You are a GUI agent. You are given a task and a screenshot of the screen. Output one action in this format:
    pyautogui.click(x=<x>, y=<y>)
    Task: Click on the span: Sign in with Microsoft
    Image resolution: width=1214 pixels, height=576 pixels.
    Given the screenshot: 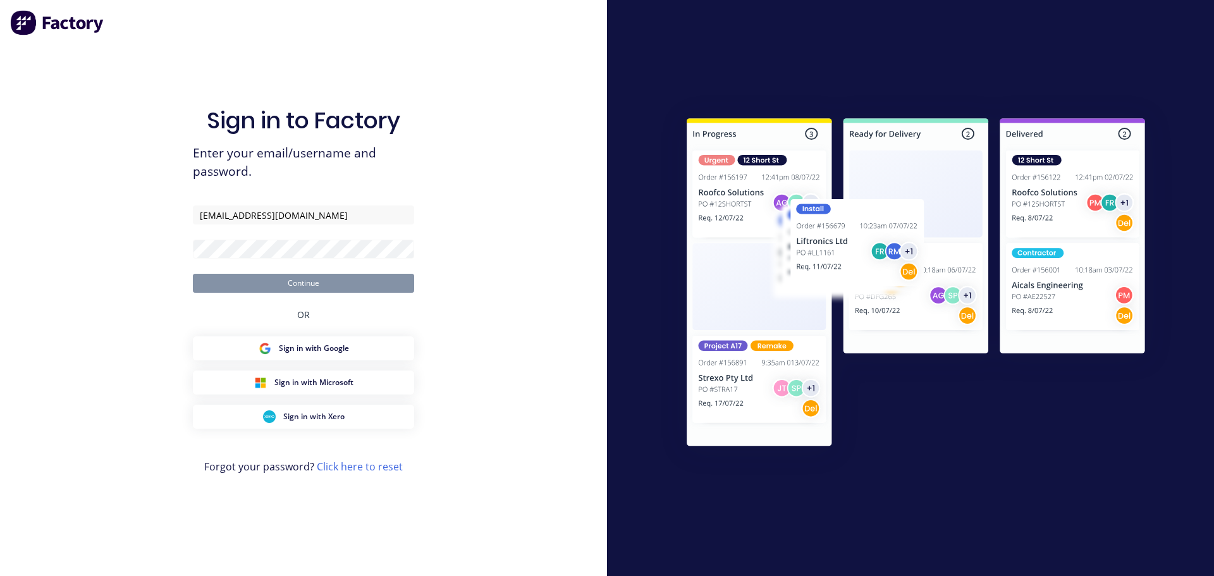 What is the action you would take?
    pyautogui.click(x=314, y=383)
    